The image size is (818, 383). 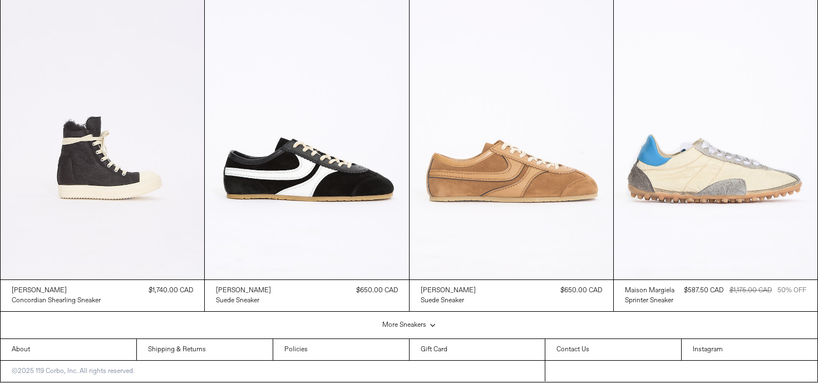 I want to click on a: Contact Us, so click(x=613, y=349).